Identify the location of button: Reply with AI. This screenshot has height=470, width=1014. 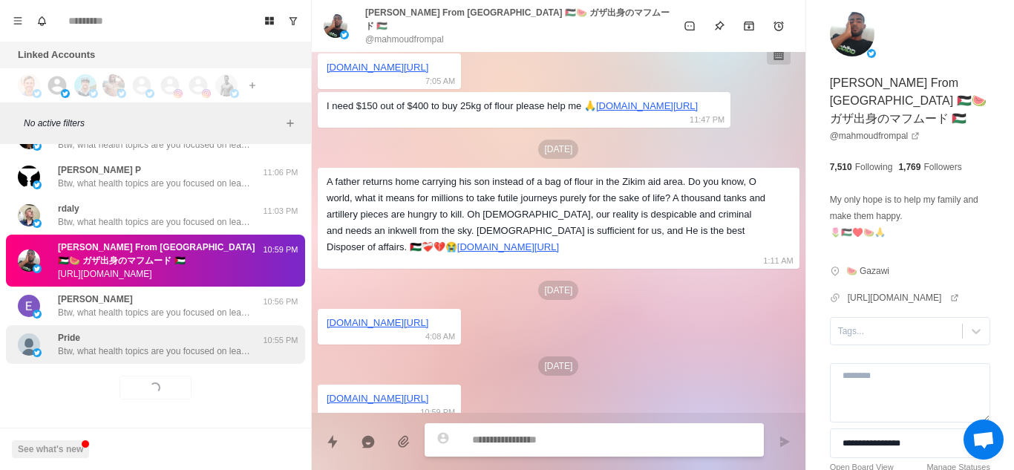
(368, 442).